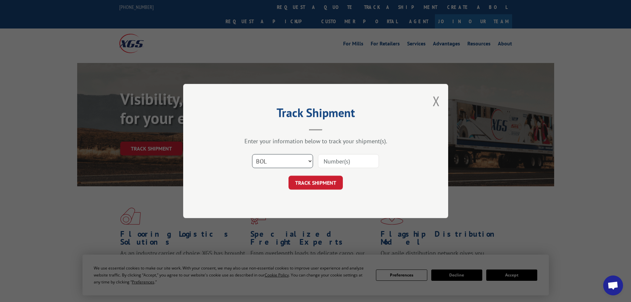 This screenshot has width=631, height=302. Describe the element at coordinates (349, 161) in the screenshot. I see `input: Number(s)` at that location.